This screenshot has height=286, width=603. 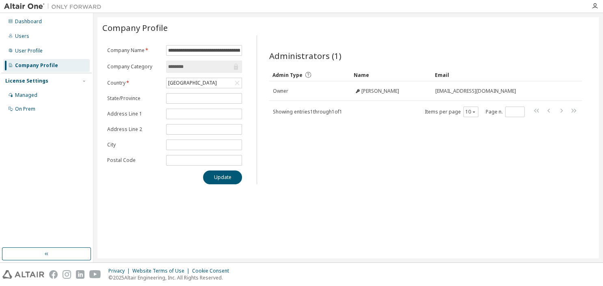 What do you see at coordinates (223, 177) in the screenshot?
I see `button: Update` at bounding box center [223, 177].